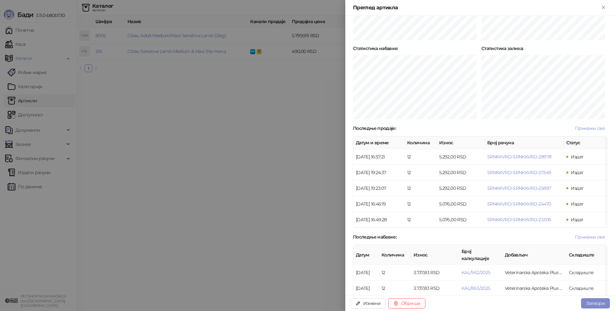  Describe the element at coordinates (475, 288) in the screenshot. I see `button: KAL/863/2025` at that location.